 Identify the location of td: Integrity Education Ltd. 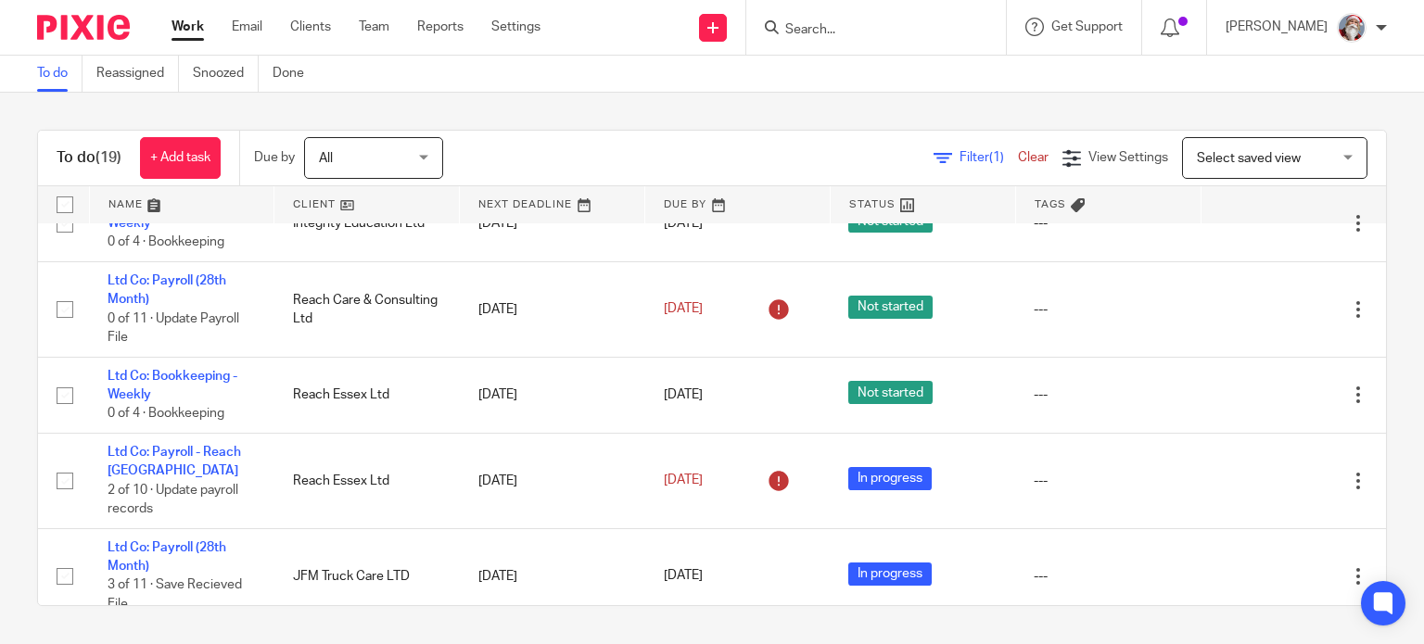
(367, 223).